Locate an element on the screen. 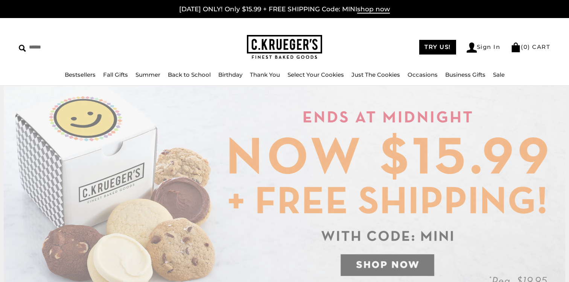  a: Birthday is located at coordinates (230, 75).